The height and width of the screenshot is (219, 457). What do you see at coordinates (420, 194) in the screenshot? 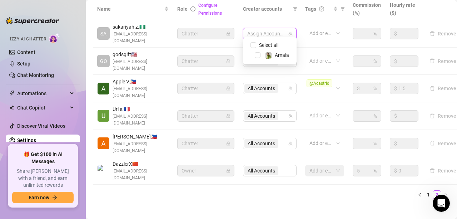
I see `span: left` at bounding box center [420, 194].